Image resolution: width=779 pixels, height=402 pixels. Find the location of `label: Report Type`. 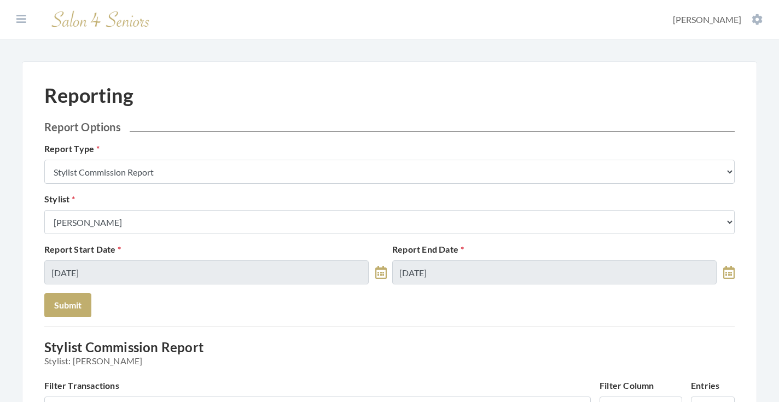

label: Report Type is located at coordinates (72, 149).